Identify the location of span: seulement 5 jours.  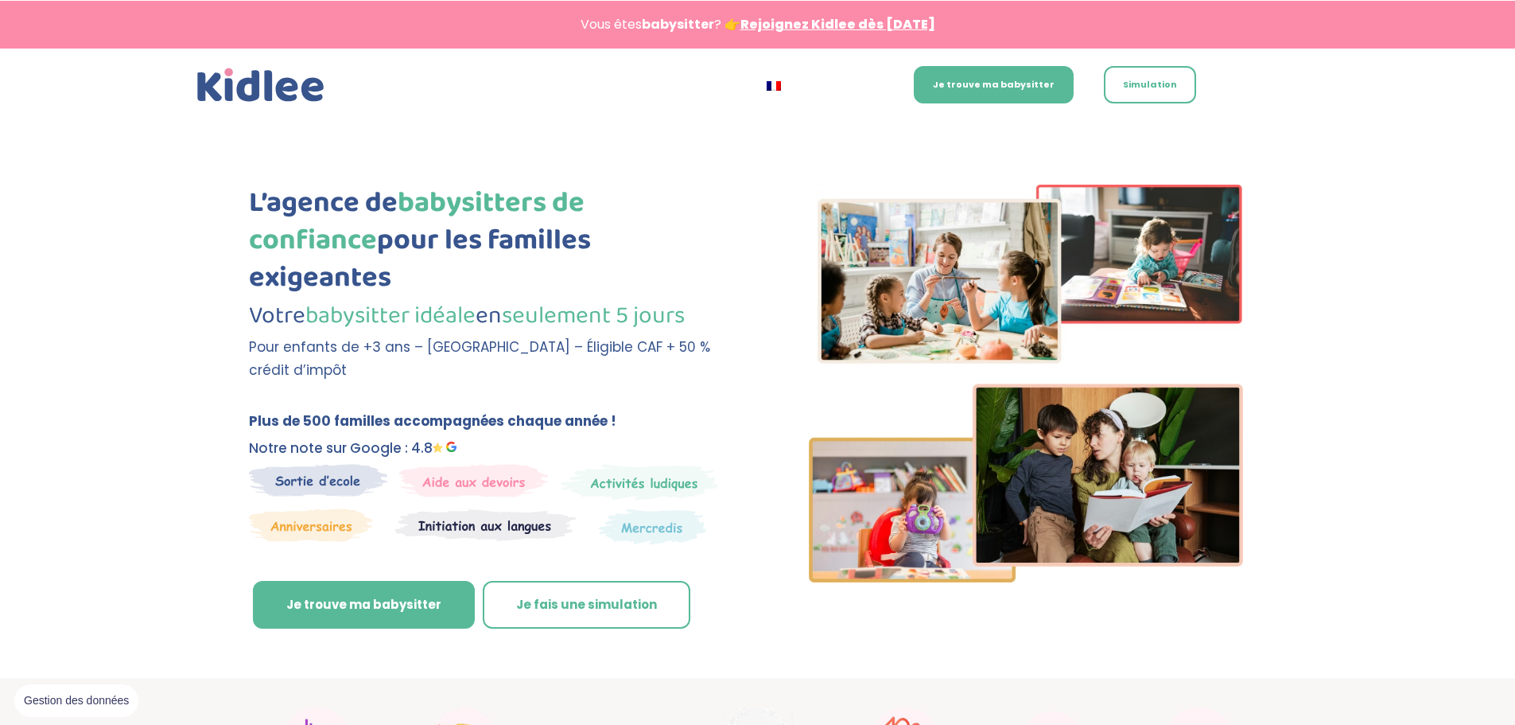
(593, 316).